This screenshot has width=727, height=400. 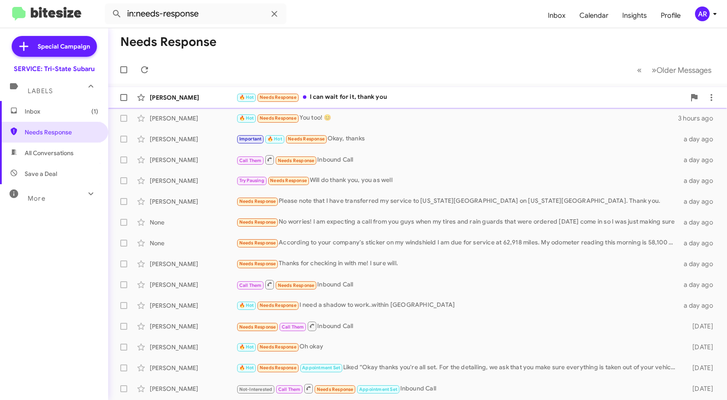 What do you see at coordinates (168, 42) in the screenshot?
I see `h1: Needs Response` at bounding box center [168, 42].